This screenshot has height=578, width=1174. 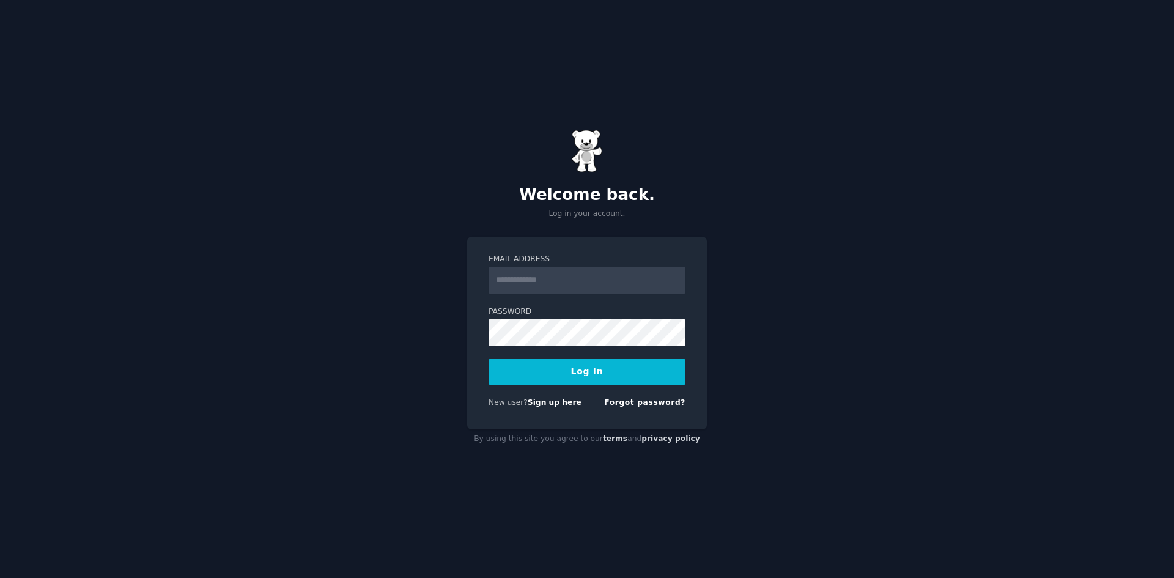 I want to click on p: Log in your account., so click(x=587, y=214).